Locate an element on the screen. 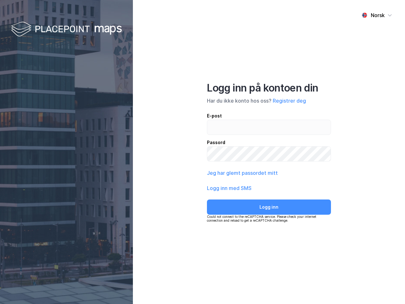  div: Passord is located at coordinates (269, 142).